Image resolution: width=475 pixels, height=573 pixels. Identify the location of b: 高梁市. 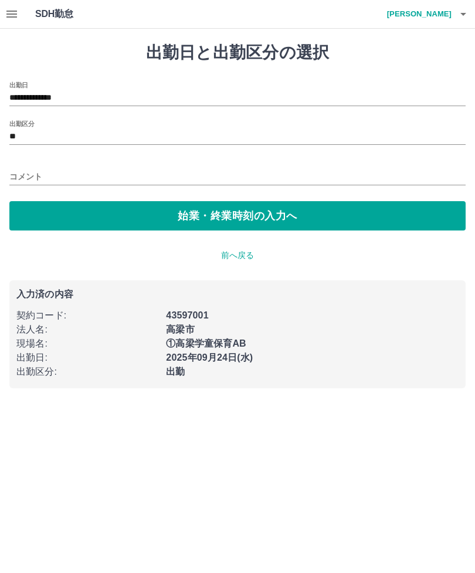
(180, 329).